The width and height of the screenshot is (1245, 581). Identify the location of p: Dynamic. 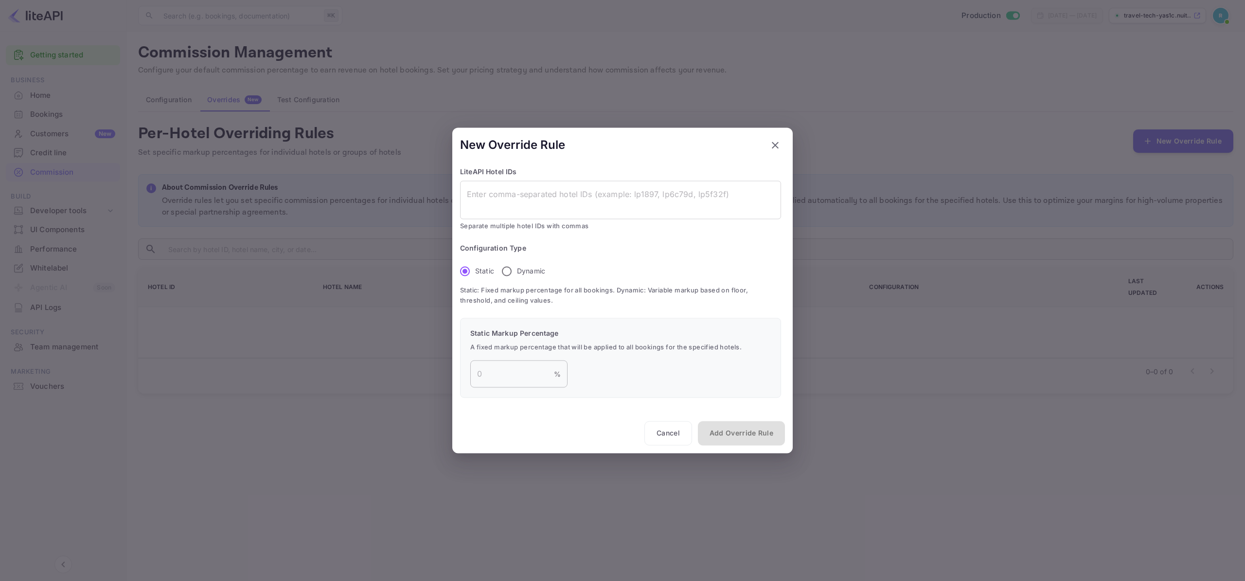
(531, 271).